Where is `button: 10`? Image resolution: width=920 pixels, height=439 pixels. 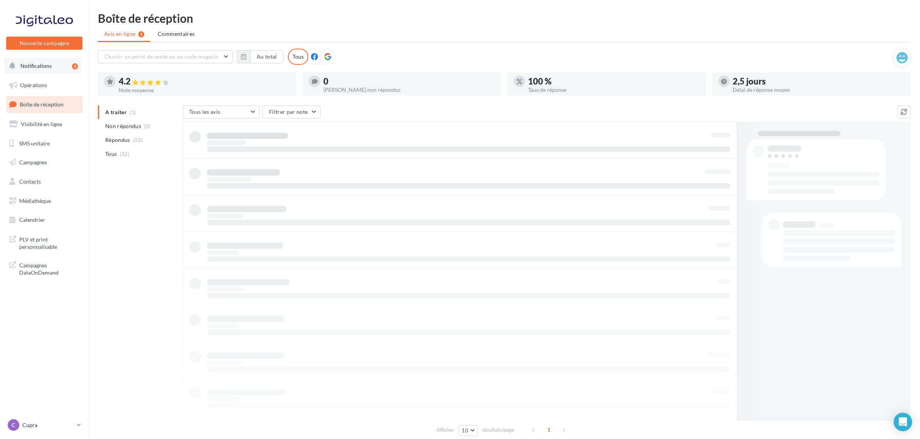 button: 10 is located at coordinates (468, 430).